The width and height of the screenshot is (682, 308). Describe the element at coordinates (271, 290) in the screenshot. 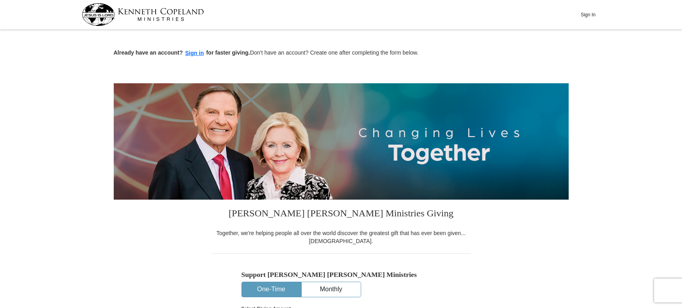

I see `button: One-Time` at that location.